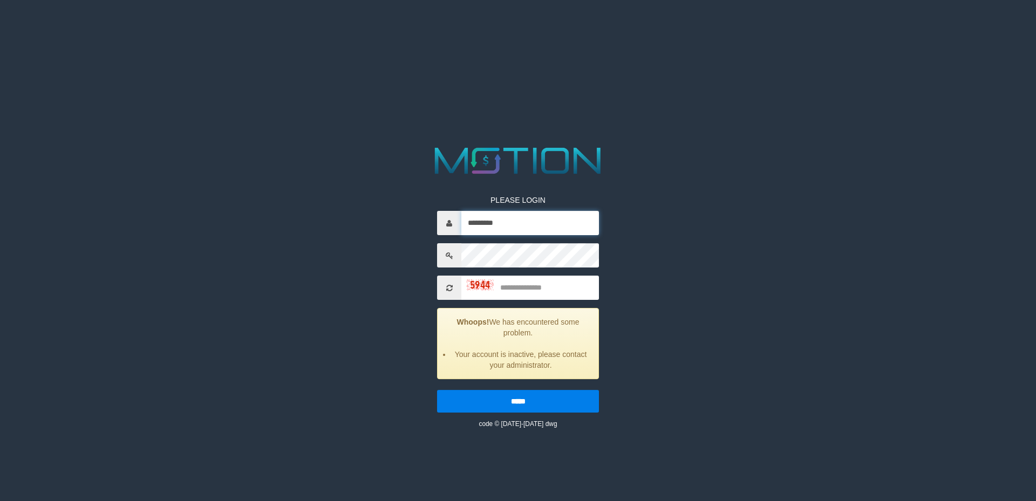 Image resolution: width=1036 pixels, height=501 pixels. What do you see at coordinates (521, 360) in the screenshot?
I see `li: Your account is inactive, please contact your administrator.` at bounding box center [521, 360].